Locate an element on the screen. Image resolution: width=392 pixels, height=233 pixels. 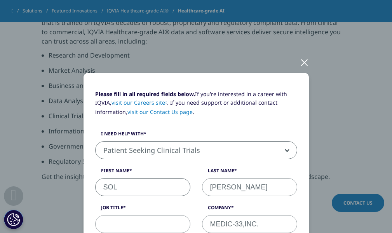
label: I need help with is located at coordinates (196, 136).